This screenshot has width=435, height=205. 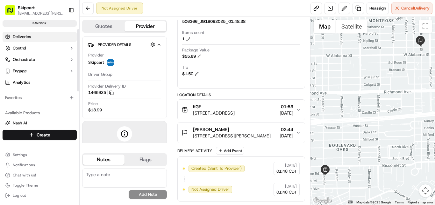 I want to click on button: Create, so click(x=39, y=135).